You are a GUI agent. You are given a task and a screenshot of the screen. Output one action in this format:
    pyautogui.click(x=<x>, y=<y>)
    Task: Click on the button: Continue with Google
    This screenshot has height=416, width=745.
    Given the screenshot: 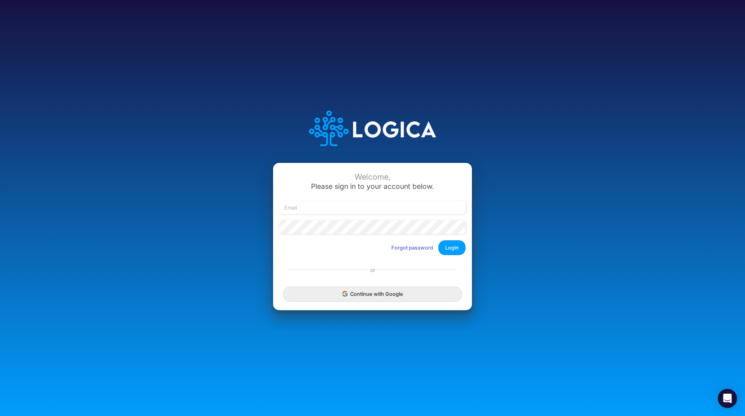 What is the action you would take?
    pyautogui.click(x=373, y=294)
    